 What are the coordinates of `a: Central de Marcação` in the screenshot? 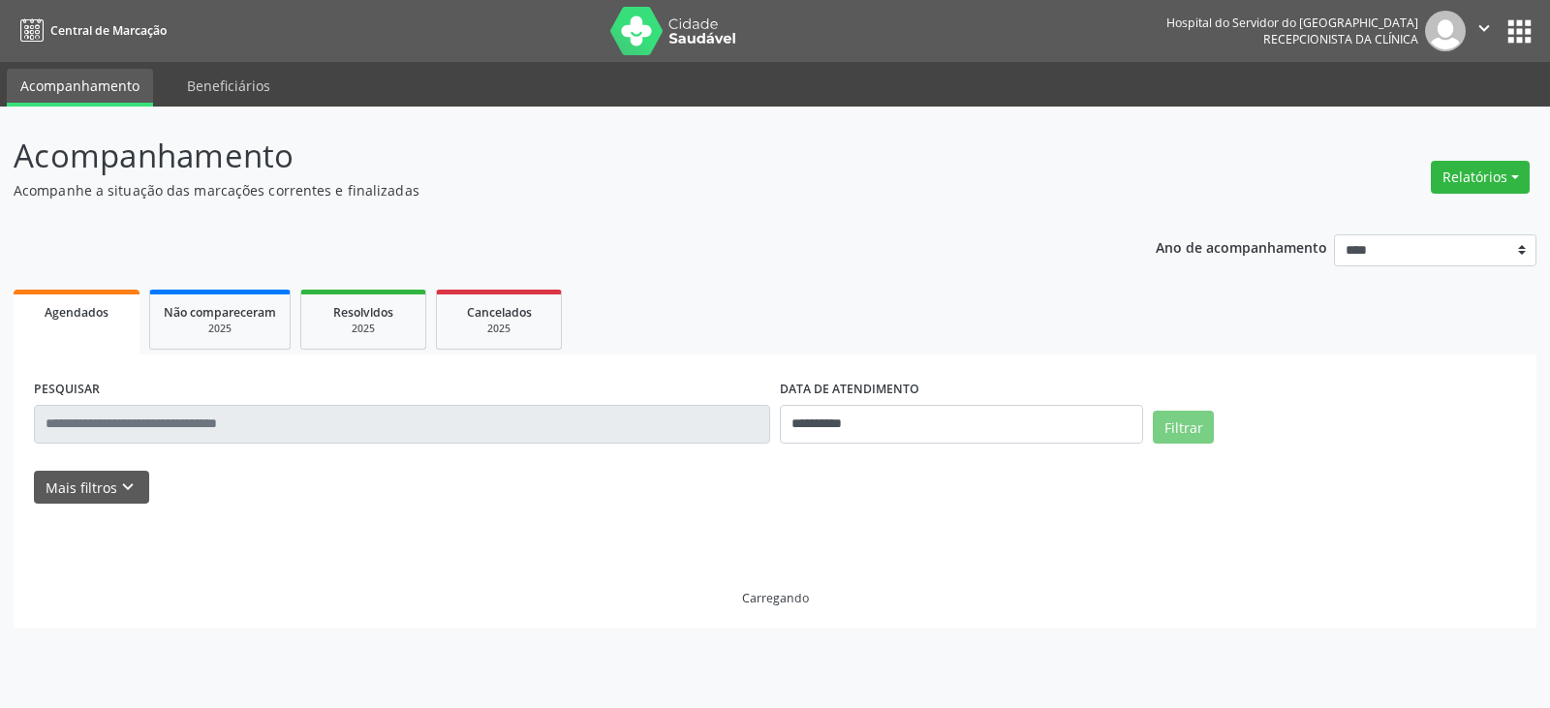 It's located at (90, 30).